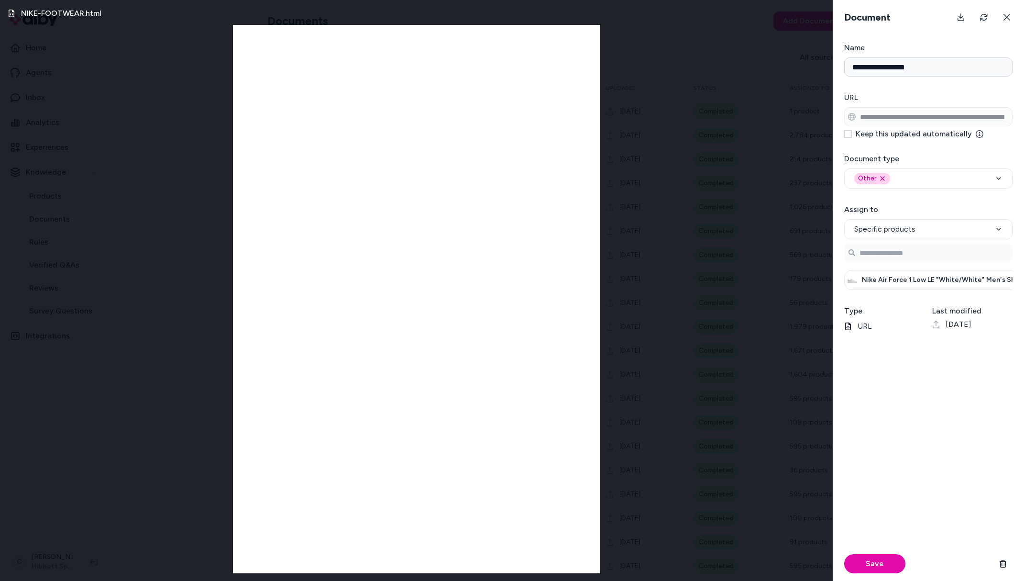 This screenshot has height=581, width=1024. Describe the element at coordinates (872, 178) in the screenshot. I see `div: Other` at that location.